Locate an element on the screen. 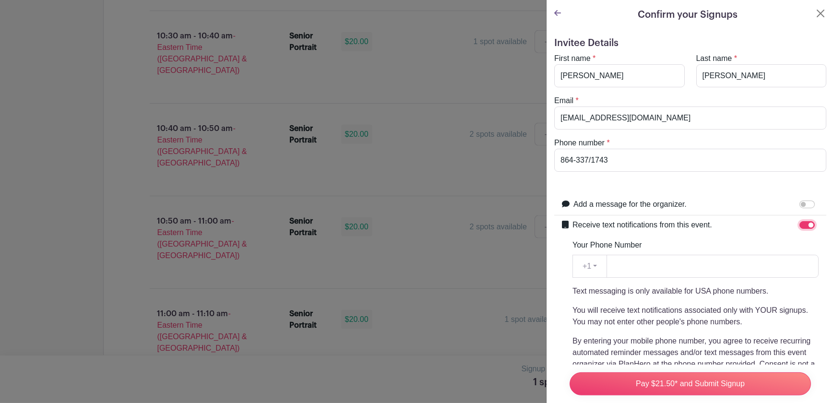 This screenshot has height=403, width=834. p: Text messaging is only available for USA phone numbers. is located at coordinates (695, 291).